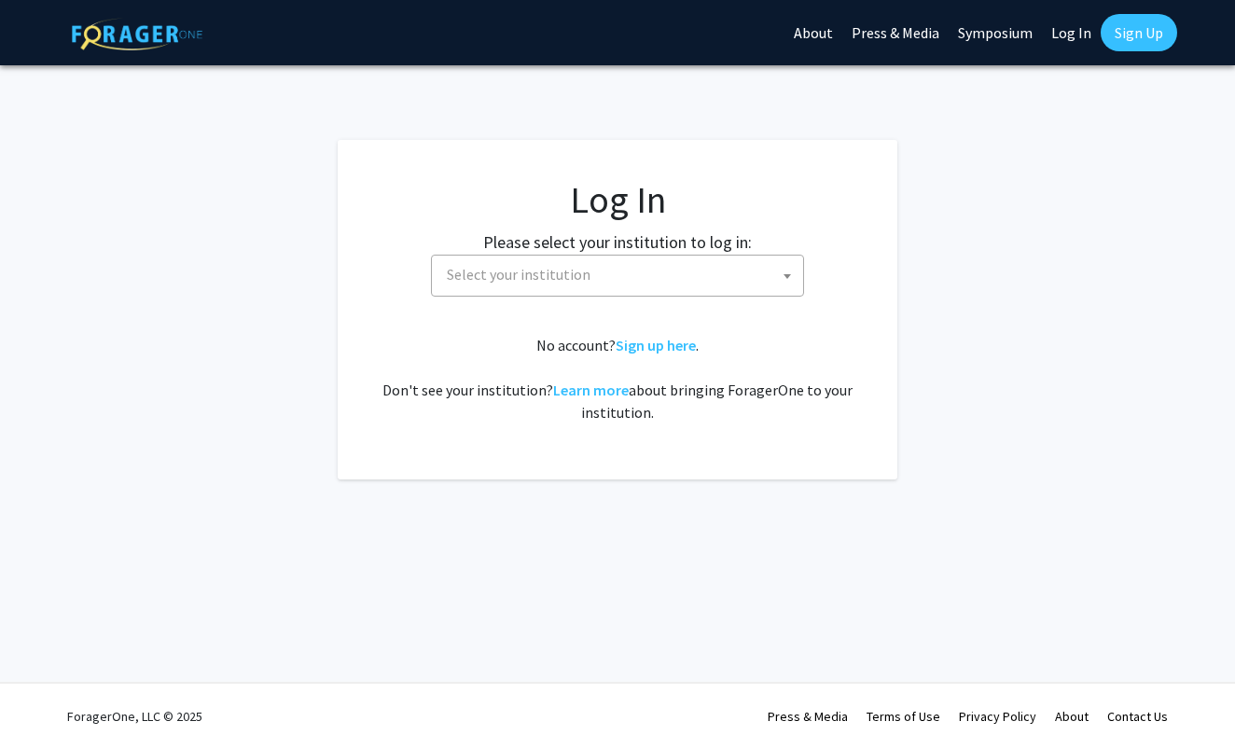 The height and width of the screenshot is (749, 1235). What do you see at coordinates (591, 390) in the screenshot?
I see `a: Learn more about bringing ForagerOne to your institution` at bounding box center [591, 390].